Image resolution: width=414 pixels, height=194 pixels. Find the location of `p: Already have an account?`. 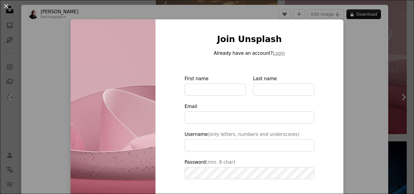

p: Already have an account? is located at coordinates (249, 53).